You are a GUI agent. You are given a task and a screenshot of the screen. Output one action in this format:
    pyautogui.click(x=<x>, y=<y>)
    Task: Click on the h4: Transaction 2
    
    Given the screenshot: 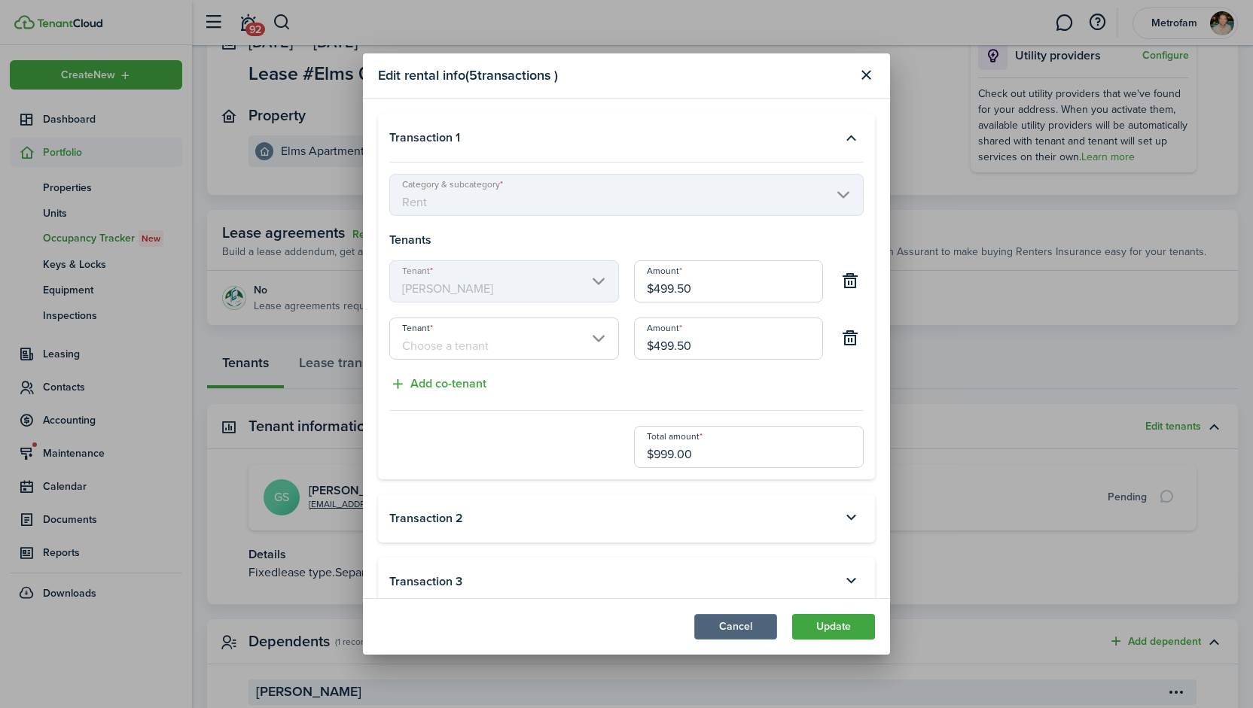 What is the action you would take?
    pyautogui.click(x=426, y=519)
    